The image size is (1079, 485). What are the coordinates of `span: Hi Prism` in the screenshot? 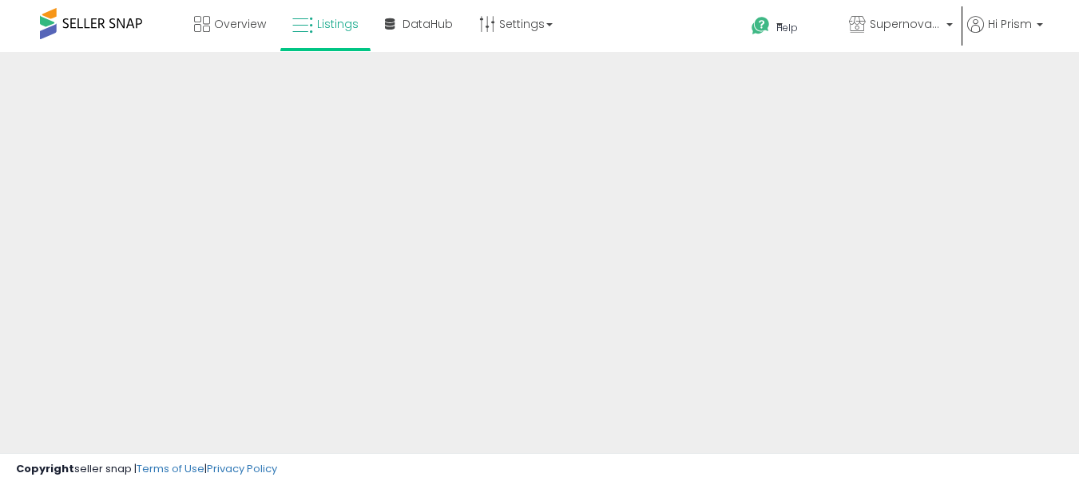 It's located at (1010, 24).